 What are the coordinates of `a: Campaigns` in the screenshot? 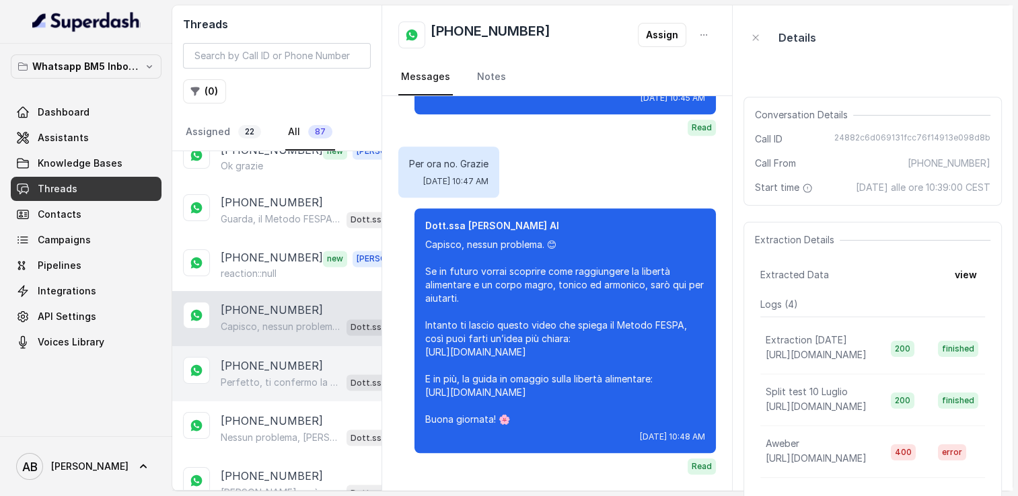 It's located at (86, 240).